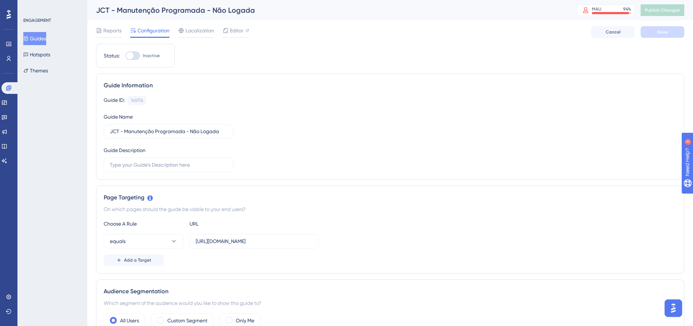  What do you see at coordinates (37, 20) in the screenshot?
I see `div: ENGAGEMENT` at bounding box center [37, 20].